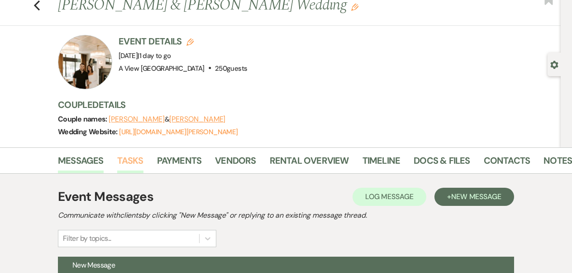 The width and height of the screenshot is (572, 273). Describe the element at coordinates (507, 163) in the screenshot. I see `a: Contacts` at that location.